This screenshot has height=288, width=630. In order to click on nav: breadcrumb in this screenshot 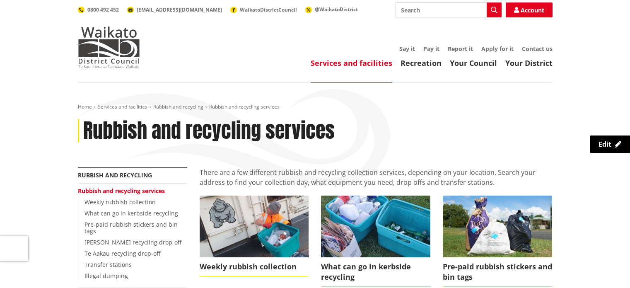, I will do `click(315, 107)`.